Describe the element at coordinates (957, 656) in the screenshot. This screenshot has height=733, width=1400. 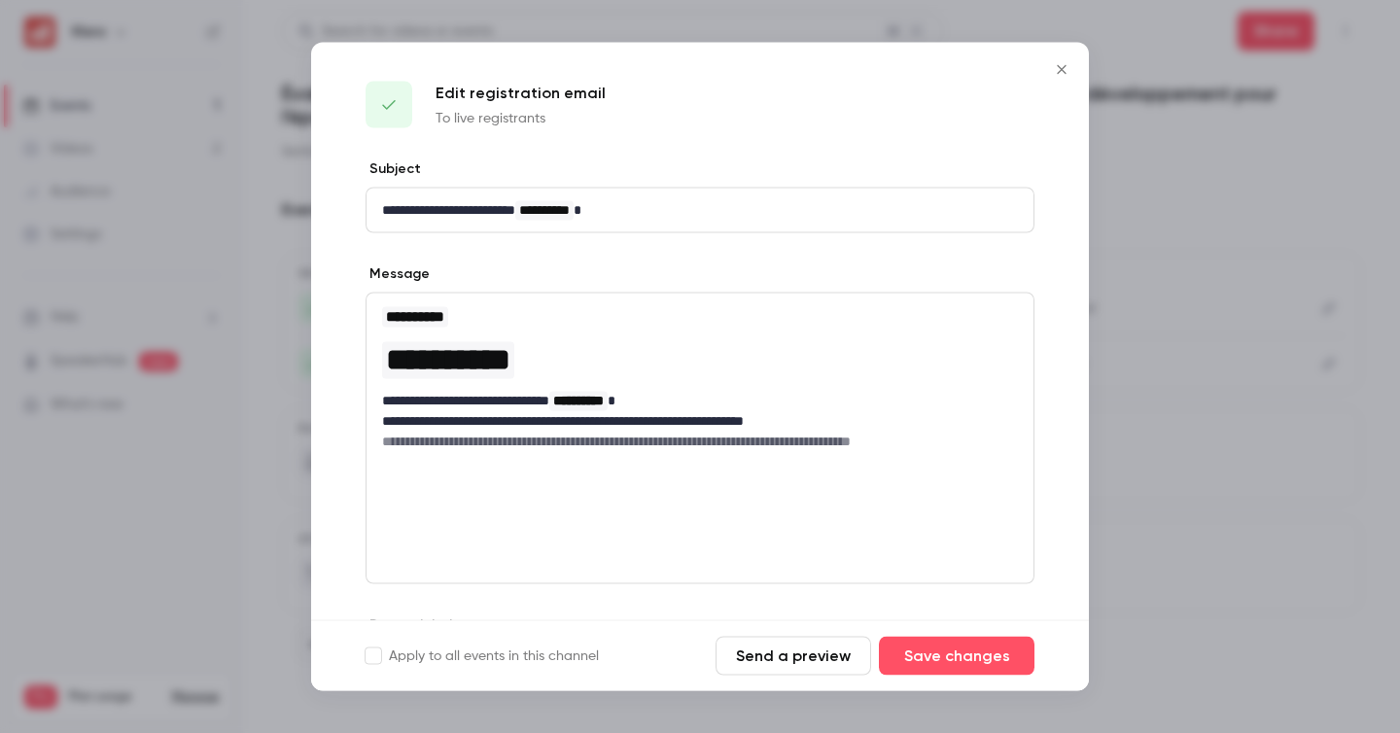
I see `button: Save changes` at that location.